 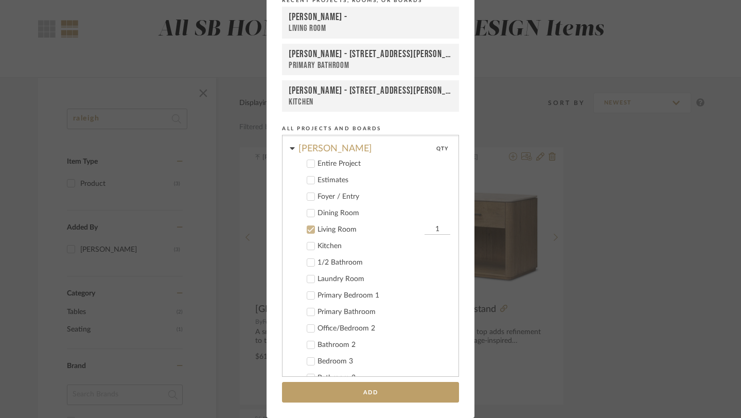 What do you see at coordinates (384, 361) in the screenshot?
I see `div: Bedroom 3` at bounding box center [384, 361].